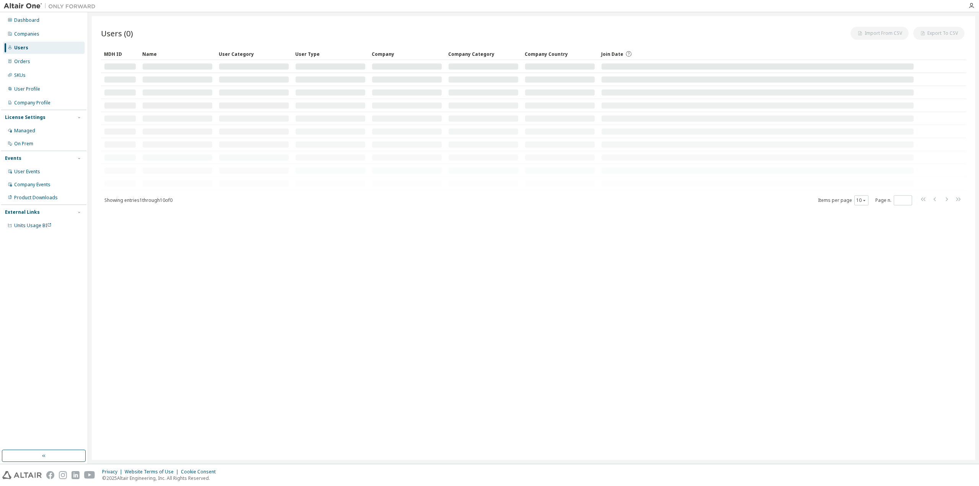  I want to click on img: facebook.svg, so click(50, 475).